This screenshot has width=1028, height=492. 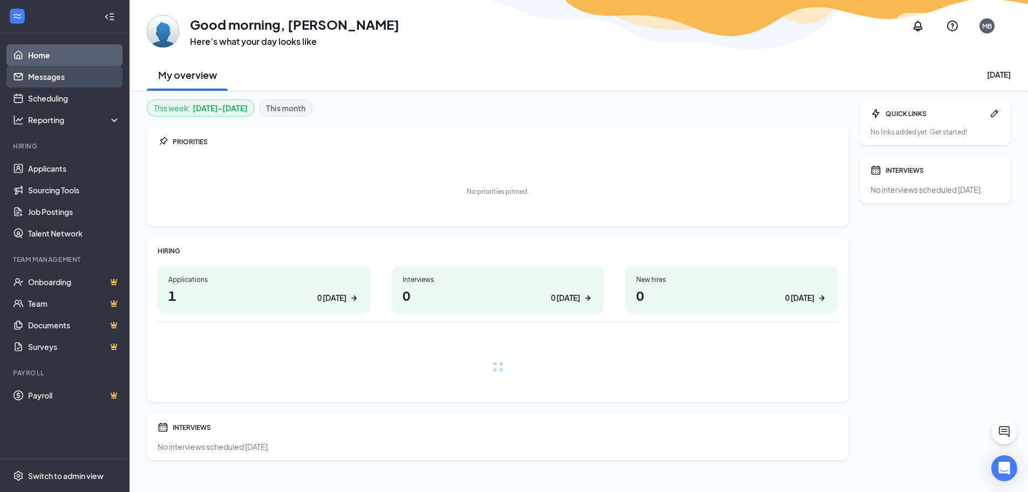 What do you see at coordinates (505, 141) in the screenshot?
I see `div: PRIORITIES` at bounding box center [505, 141].